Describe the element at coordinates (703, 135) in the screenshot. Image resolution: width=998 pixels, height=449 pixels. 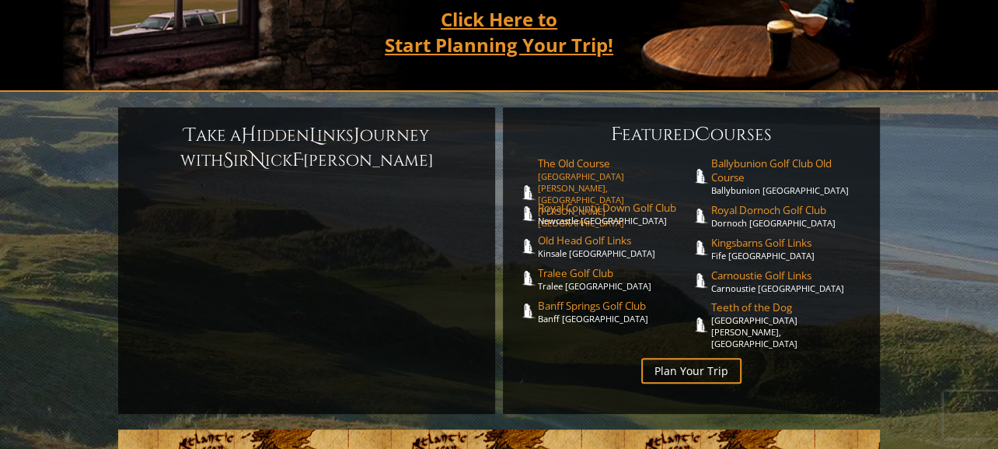
I see `span: C` at that location.